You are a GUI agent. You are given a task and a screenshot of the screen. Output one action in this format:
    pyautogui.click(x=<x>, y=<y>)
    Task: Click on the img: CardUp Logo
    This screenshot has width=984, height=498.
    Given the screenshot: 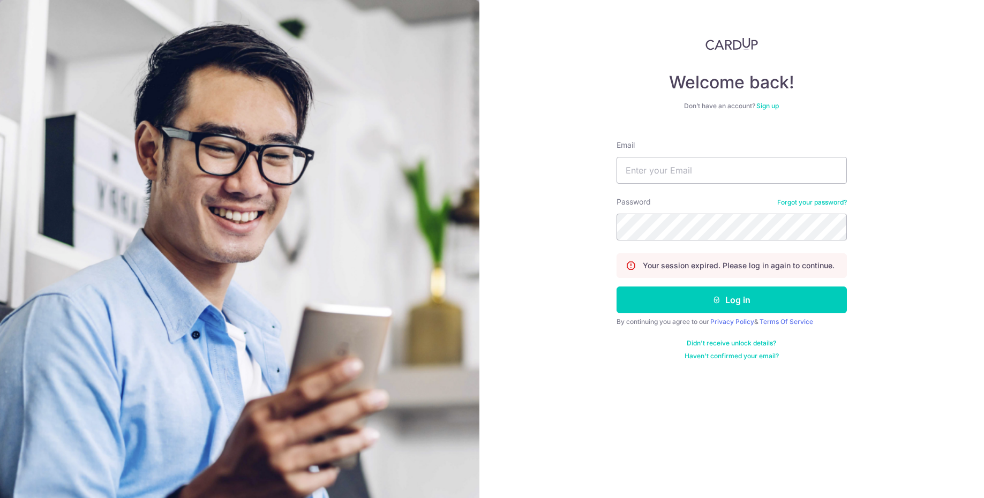 What is the action you would take?
    pyautogui.click(x=732, y=44)
    